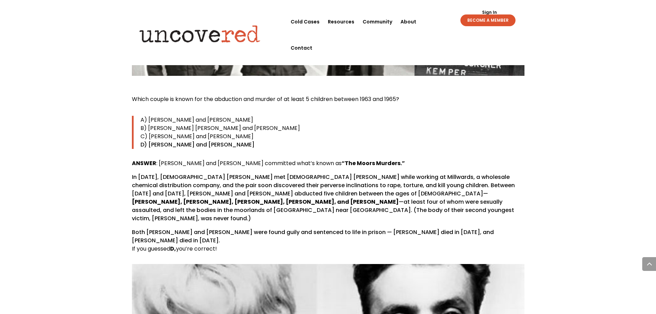 This screenshot has height=314, width=656. Describe the element at coordinates (173, 248) in the screenshot. I see `strong: D,` at that location.